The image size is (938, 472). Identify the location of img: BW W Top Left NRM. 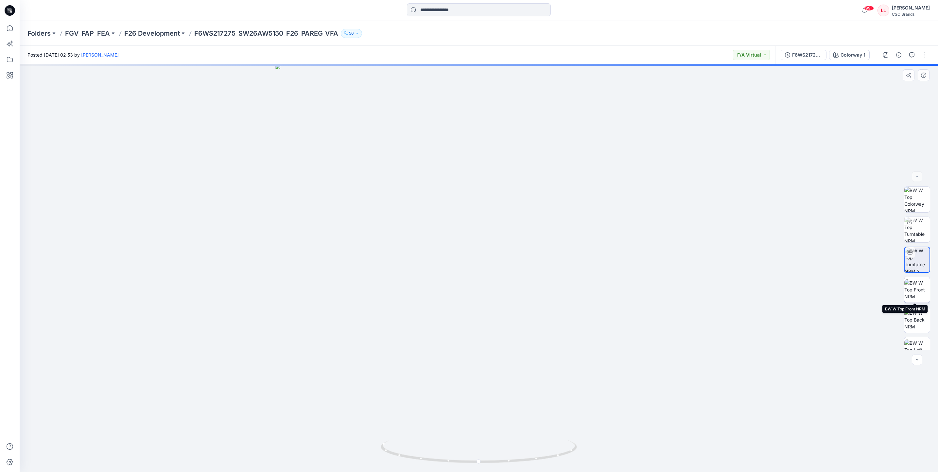
(917, 350).